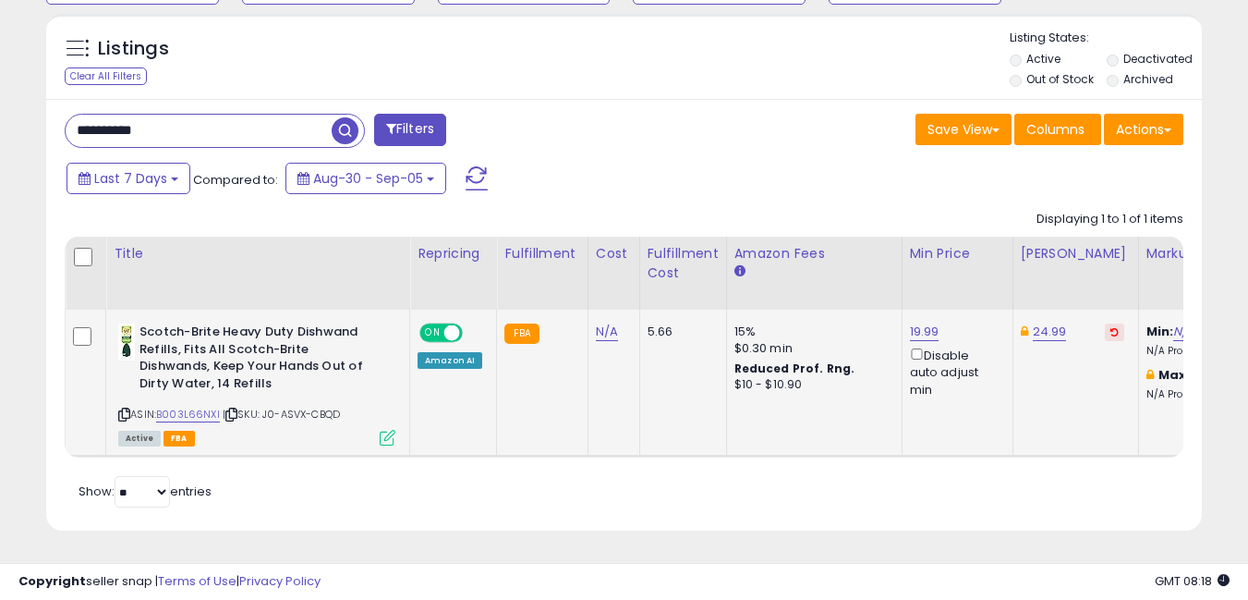  Describe the element at coordinates (145, 491) in the screenshot. I see `span: Show: entries` at that location.